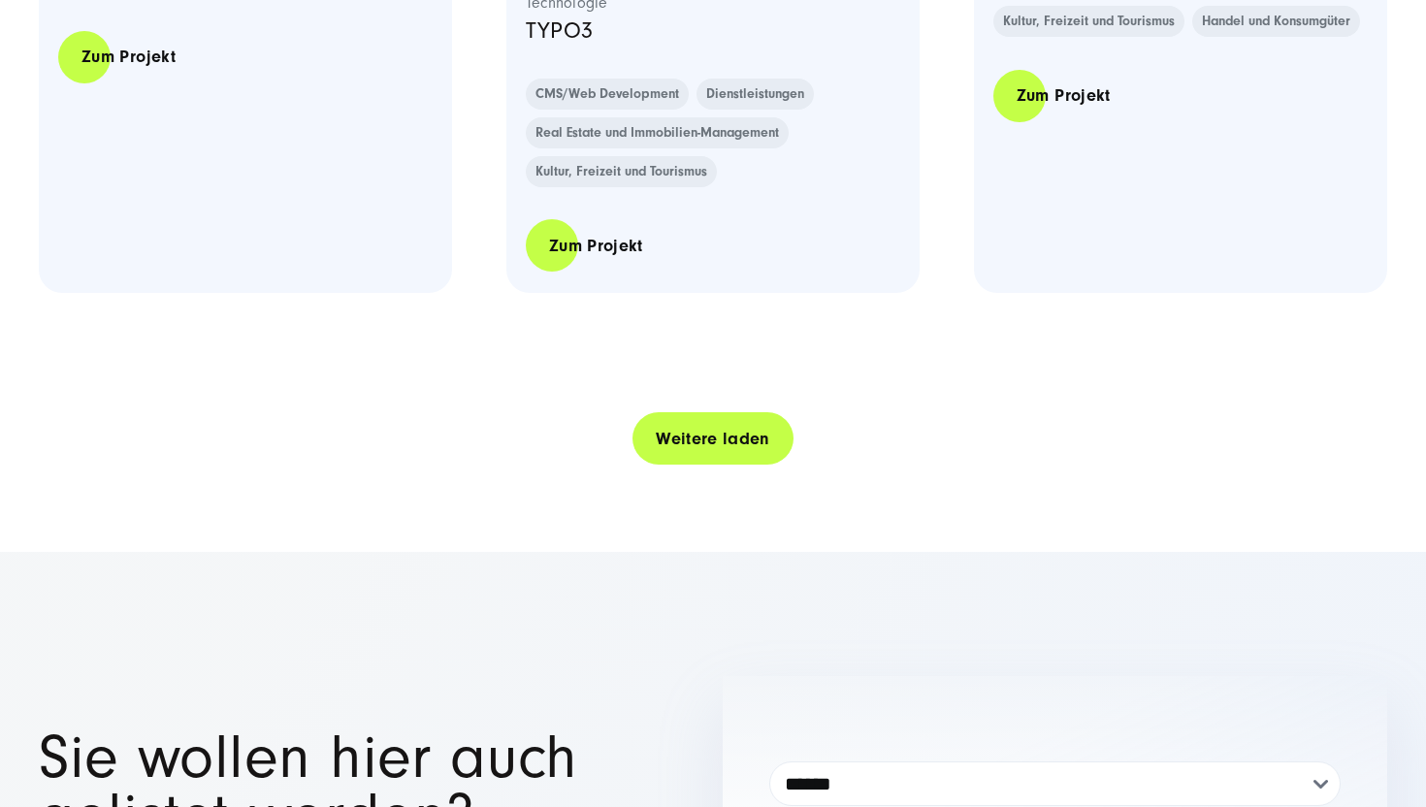 The height and width of the screenshot is (807, 1426). I want to click on a: Weitere laden, so click(713, 438).